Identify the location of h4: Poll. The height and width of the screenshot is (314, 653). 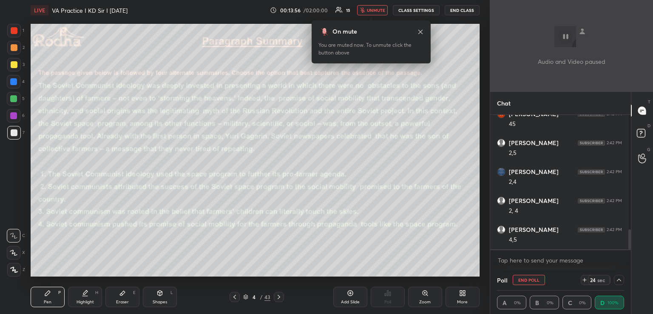
(502, 280).